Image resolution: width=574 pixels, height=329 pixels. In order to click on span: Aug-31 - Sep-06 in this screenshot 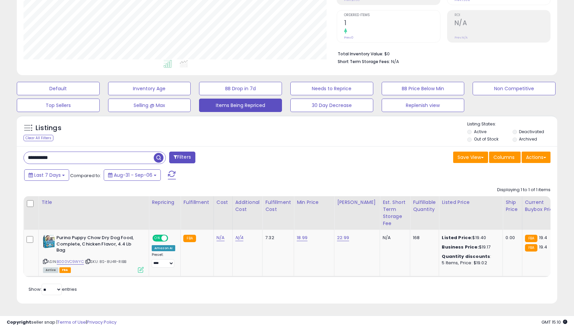, I will do `click(133, 175)`.